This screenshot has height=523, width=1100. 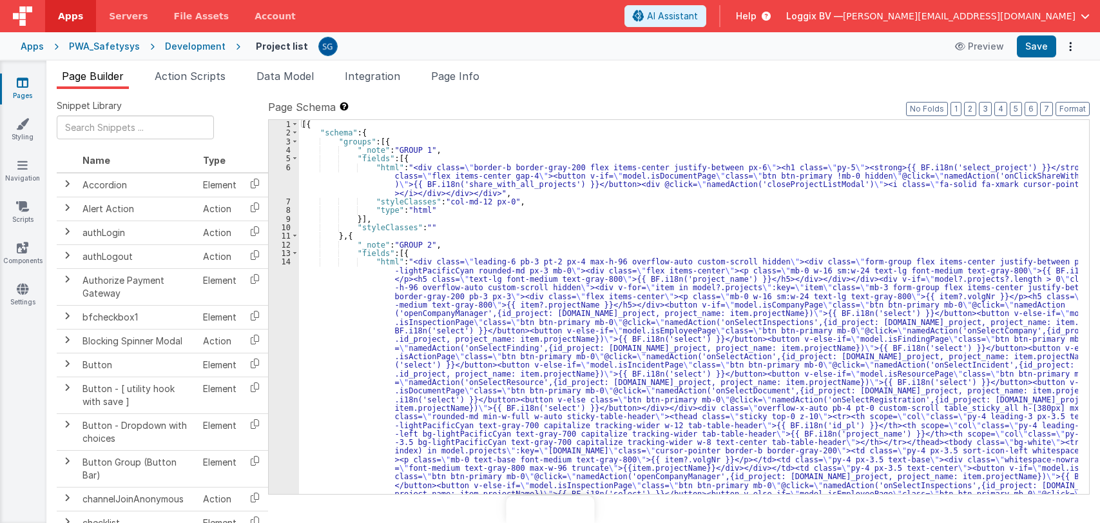 What do you see at coordinates (32, 46) in the screenshot?
I see `div: Apps` at bounding box center [32, 46].